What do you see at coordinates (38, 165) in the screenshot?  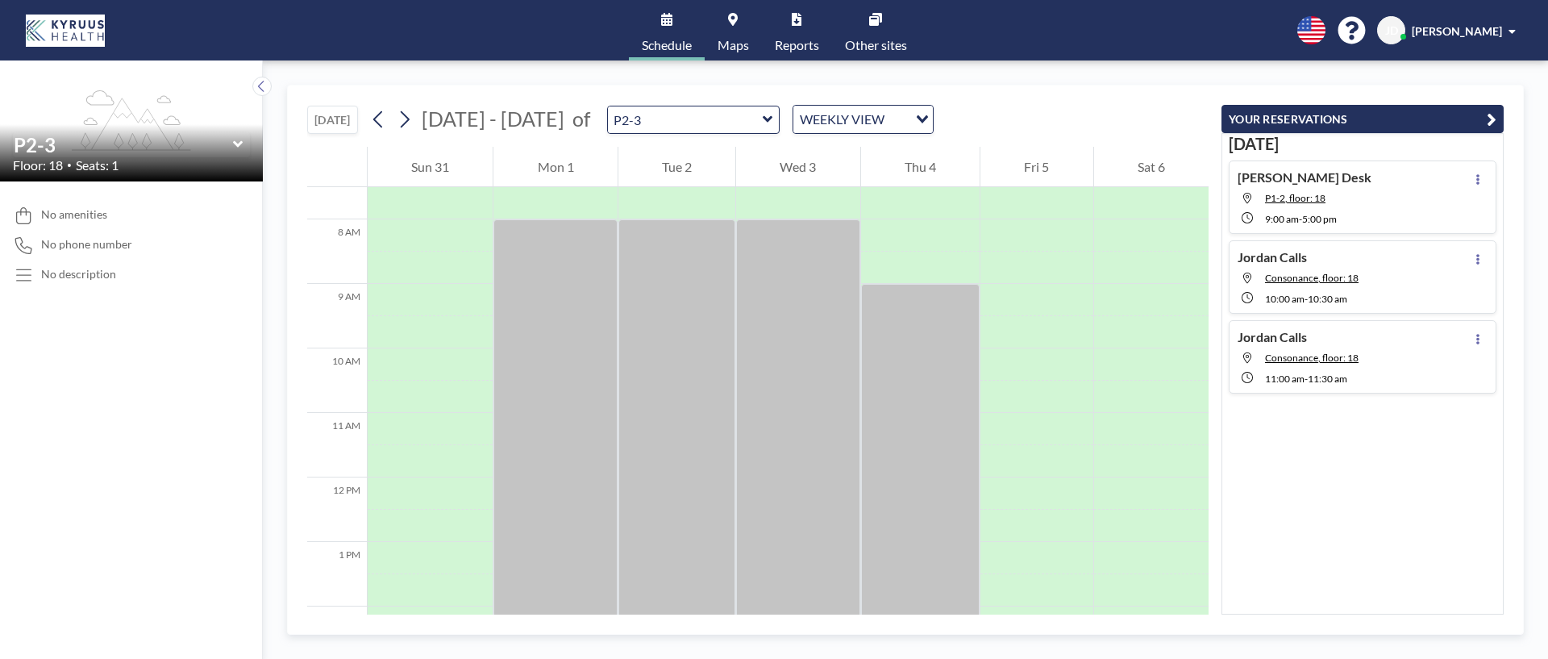 I see `span: Floor: 18` at bounding box center [38, 165].